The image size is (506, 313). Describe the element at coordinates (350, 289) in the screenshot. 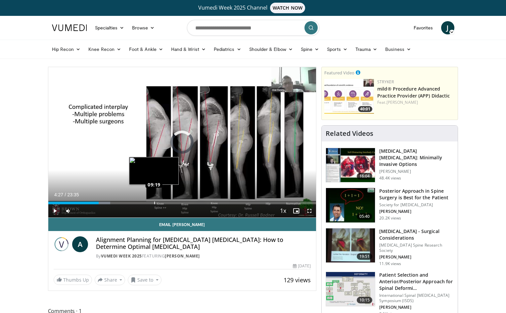

I see `img: beefc228-5859-4966-8bc6-4c9aecbbf021.150x105_q85_crop-smart_upscale.jpg` at that location.